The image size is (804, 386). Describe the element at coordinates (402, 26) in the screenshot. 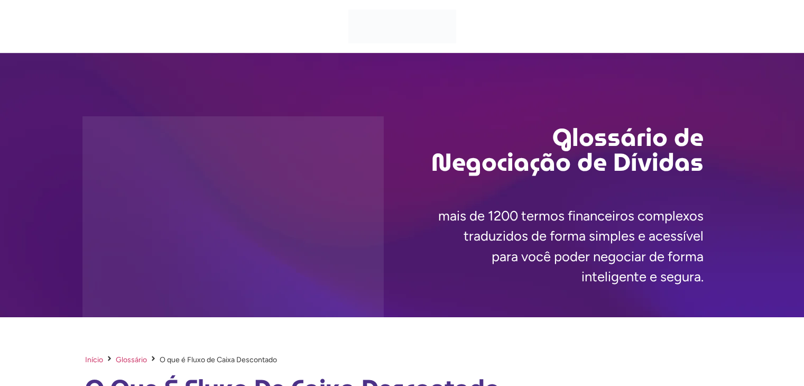

I see `img: Cabe no Meu Bolso` at that location.